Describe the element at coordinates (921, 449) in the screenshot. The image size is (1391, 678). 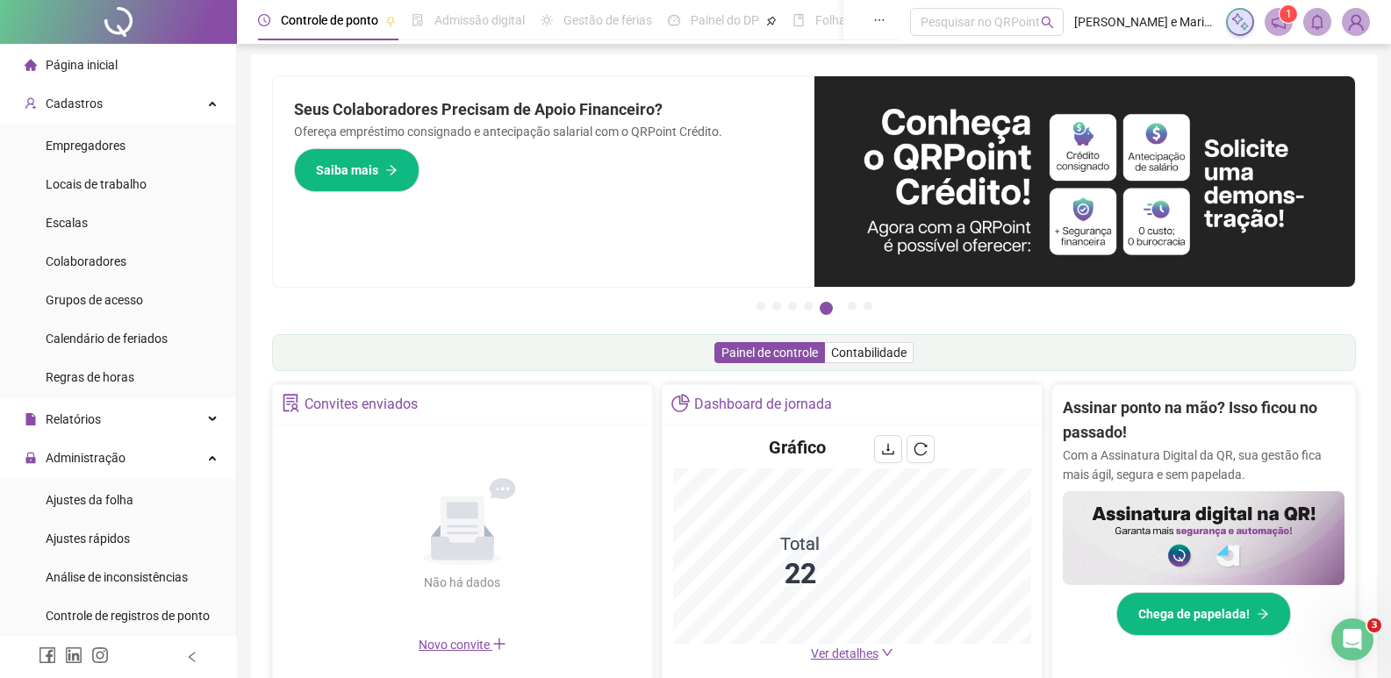
I see `span: reload` at that location.